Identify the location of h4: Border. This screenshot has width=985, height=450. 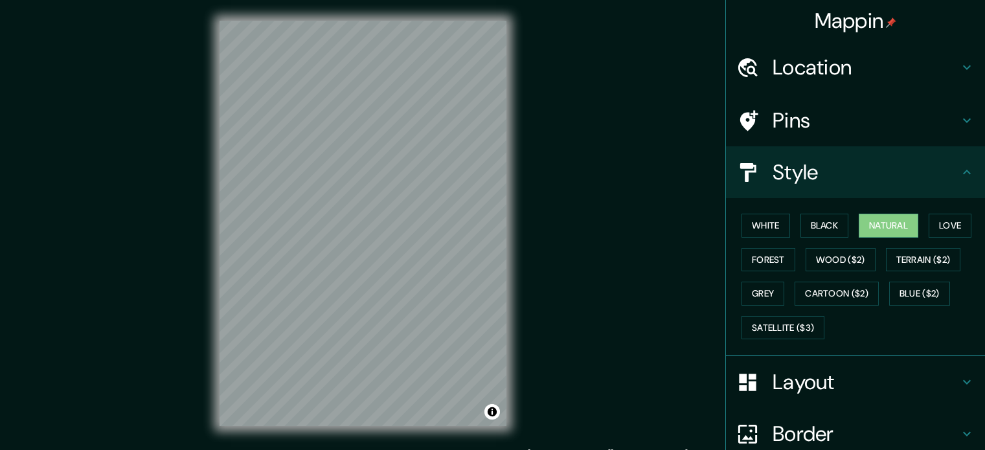
(866, 434).